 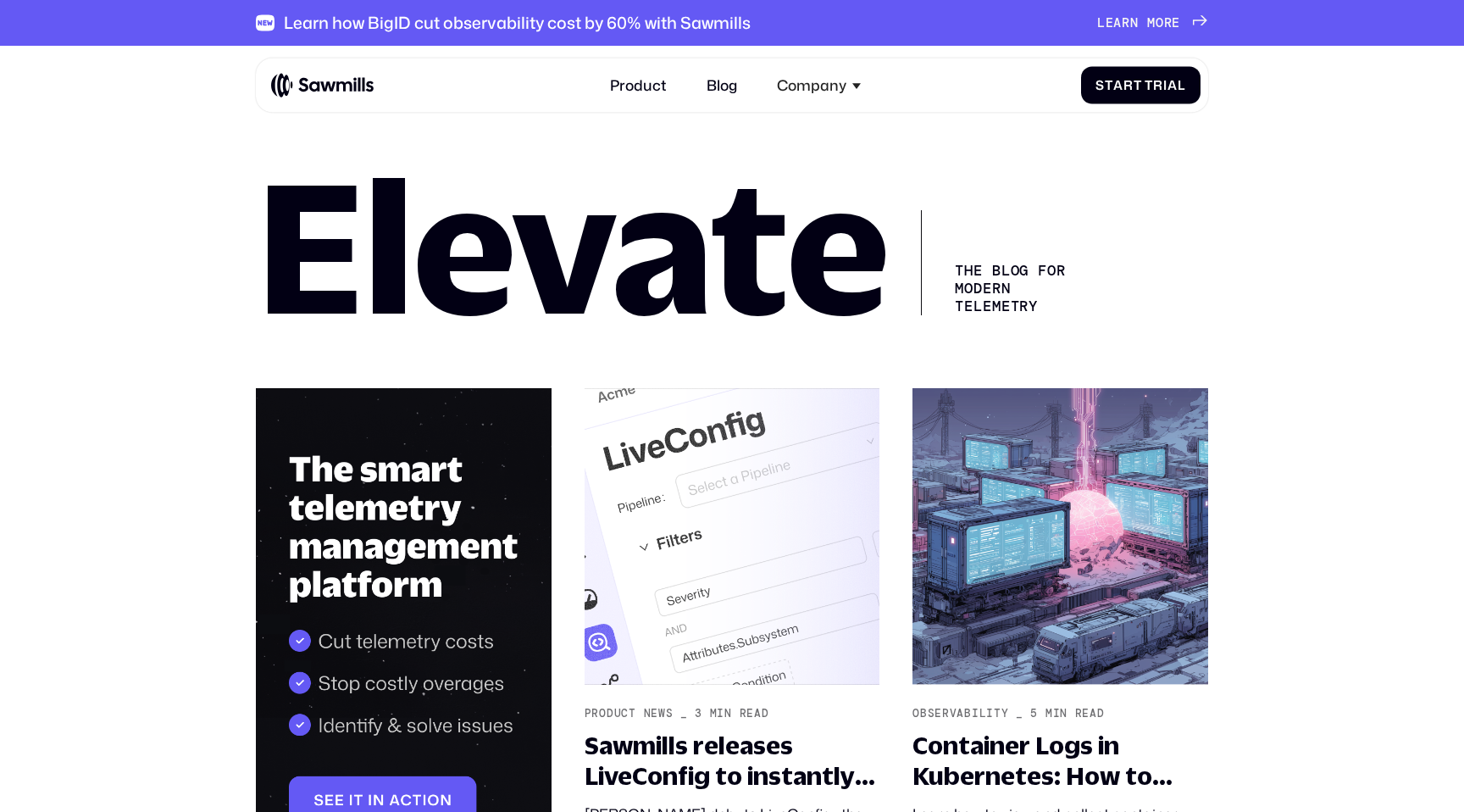 What do you see at coordinates (1102, 23) in the screenshot?
I see `span: L` at bounding box center [1102, 23].